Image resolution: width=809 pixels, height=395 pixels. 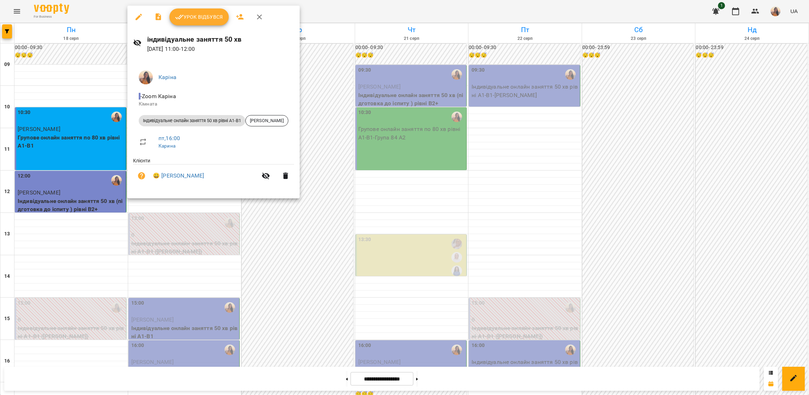 What do you see at coordinates (199, 17) in the screenshot?
I see `span: Урок відбувся` at bounding box center [199, 17].